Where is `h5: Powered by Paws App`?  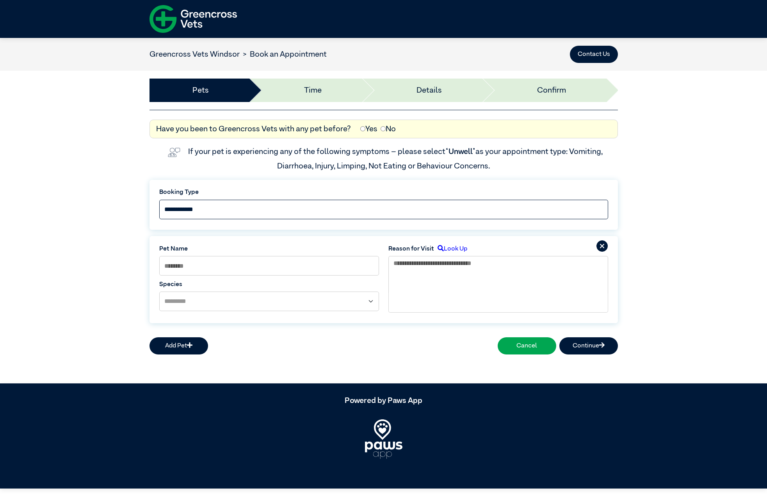
h5: Powered by Paws App is located at coordinates (384, 400).